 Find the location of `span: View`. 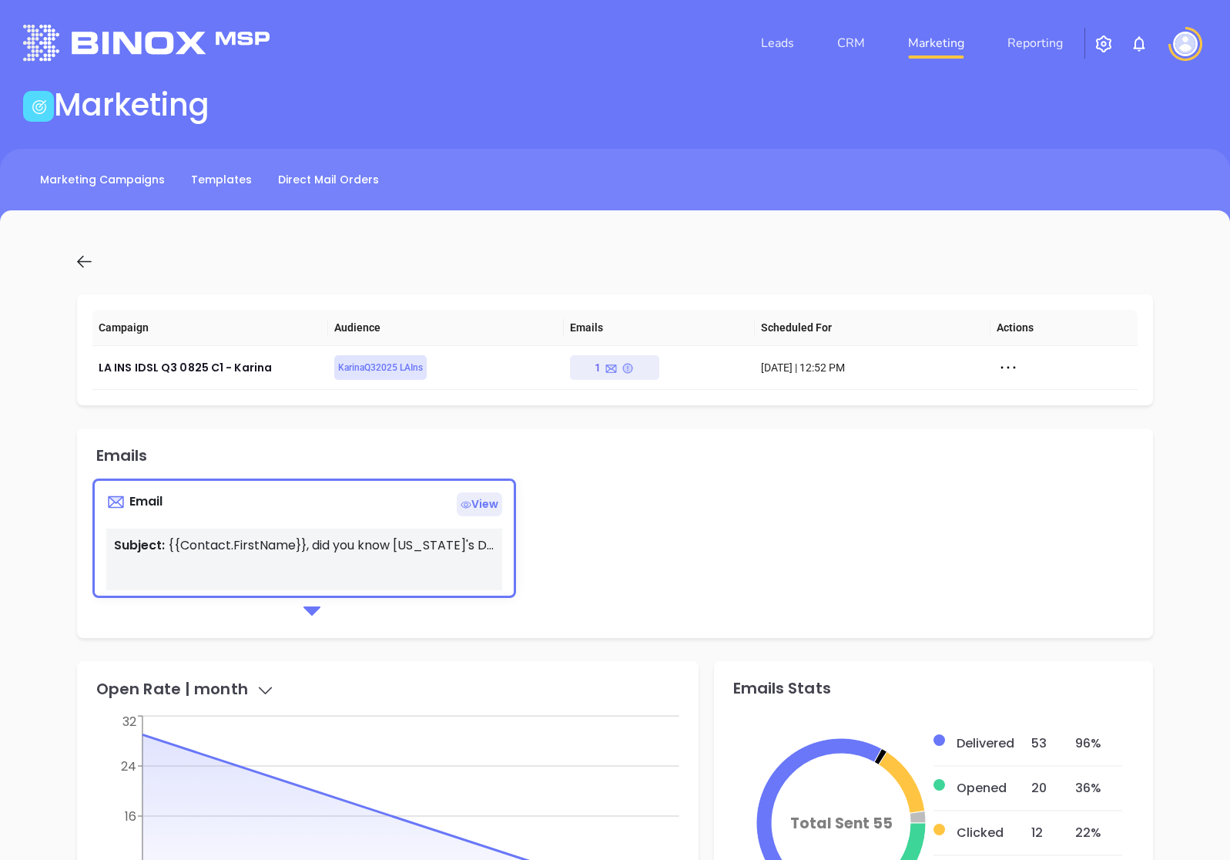

span: View is located at coordinates (479, 504).